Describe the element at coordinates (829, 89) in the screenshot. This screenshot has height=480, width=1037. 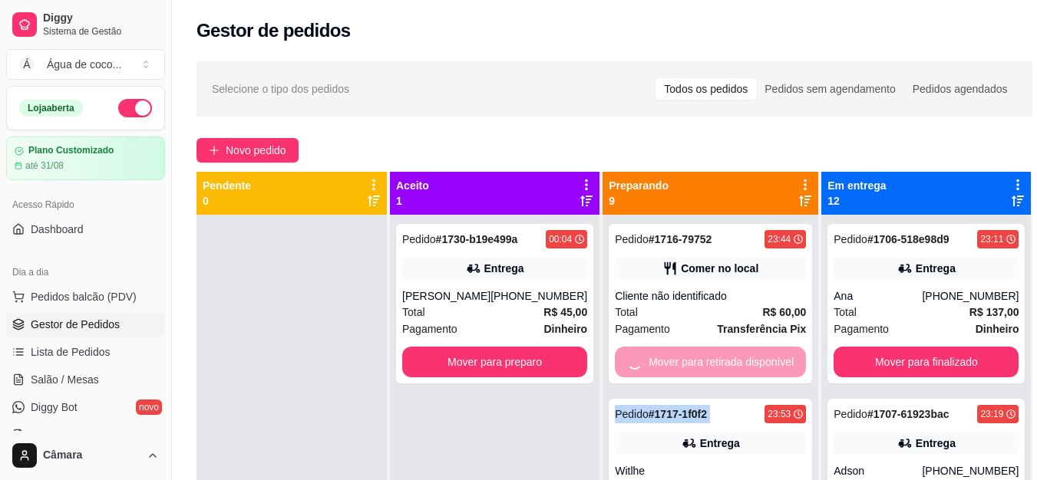
I see `div: Pedidos sem agendamento` at that location.